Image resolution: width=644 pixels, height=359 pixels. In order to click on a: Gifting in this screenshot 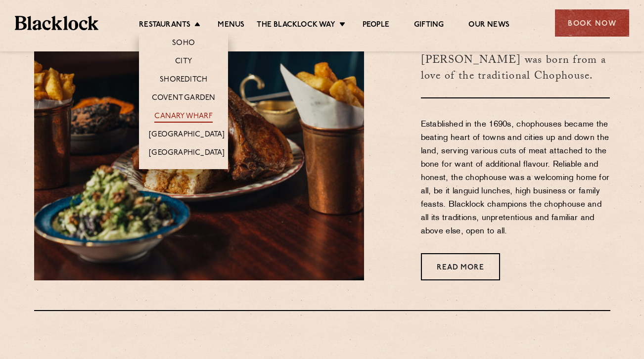, I will do `click(429, 26)`.